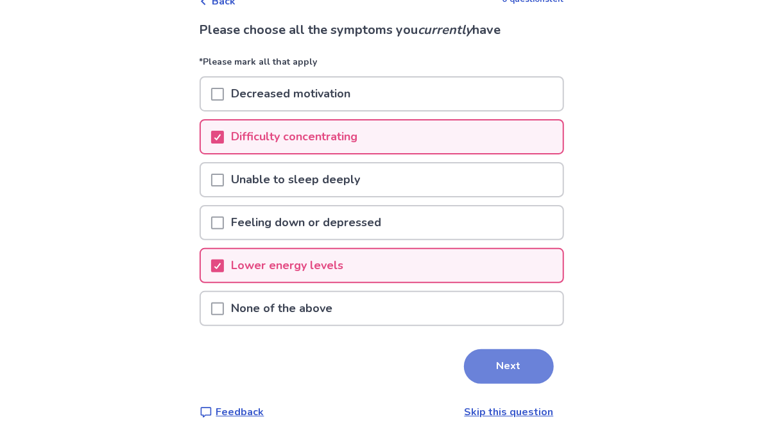  Describe the element at coordinates (382, 65) in the screenshot. I see `p: *Please mark all that apply` at that location.